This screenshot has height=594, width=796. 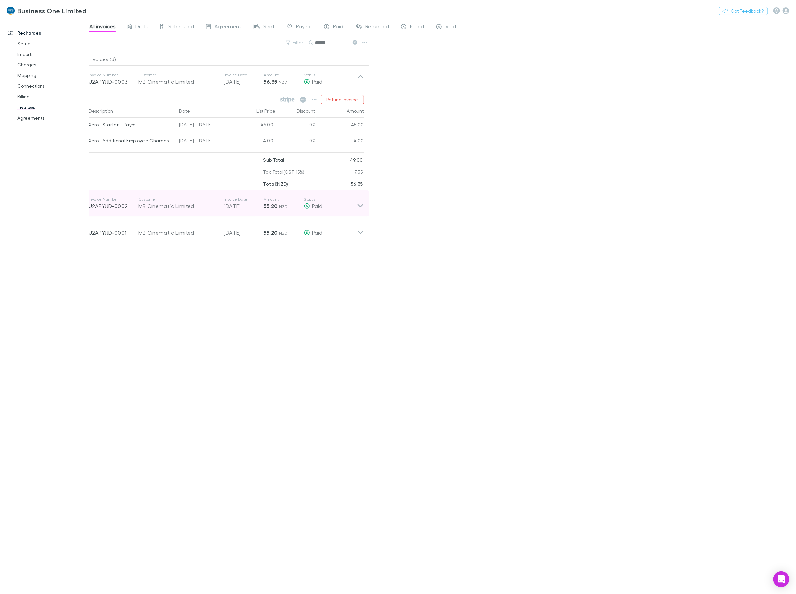 I want to click on span: Refunded, so click(x=377, y=27).